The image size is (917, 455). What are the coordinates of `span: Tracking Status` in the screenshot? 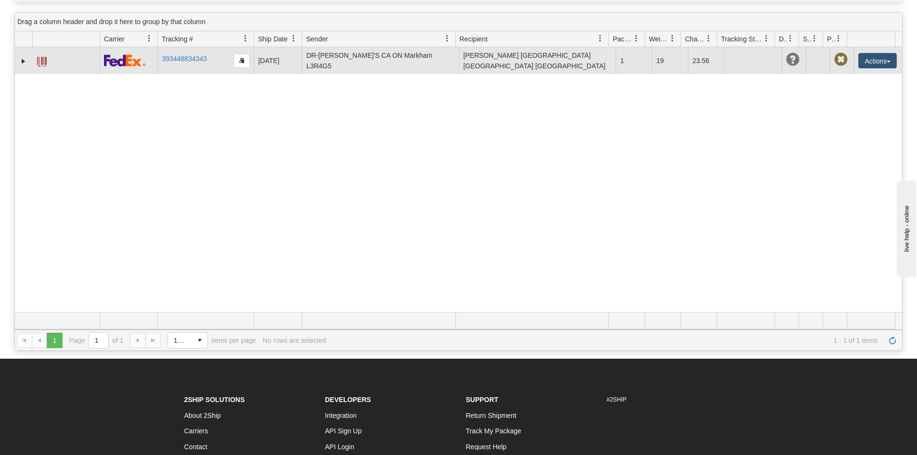 It's located at (742, 39).